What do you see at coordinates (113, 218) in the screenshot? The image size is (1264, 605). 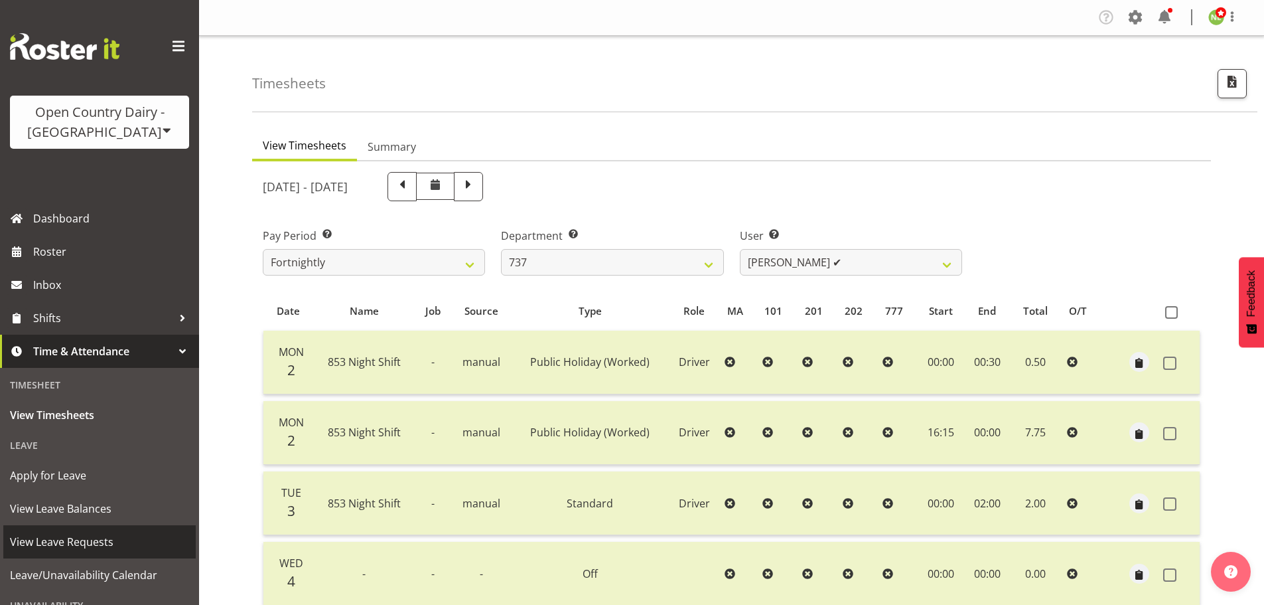 I see `span: Dashboard` at bounding box center [113, 218].